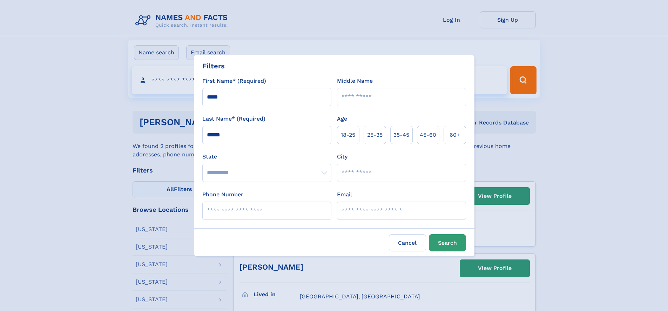  What do you see at coordinates (375, 135) in the screenshot?
I see `span: 25‑35` at bounding box center [375, 135].